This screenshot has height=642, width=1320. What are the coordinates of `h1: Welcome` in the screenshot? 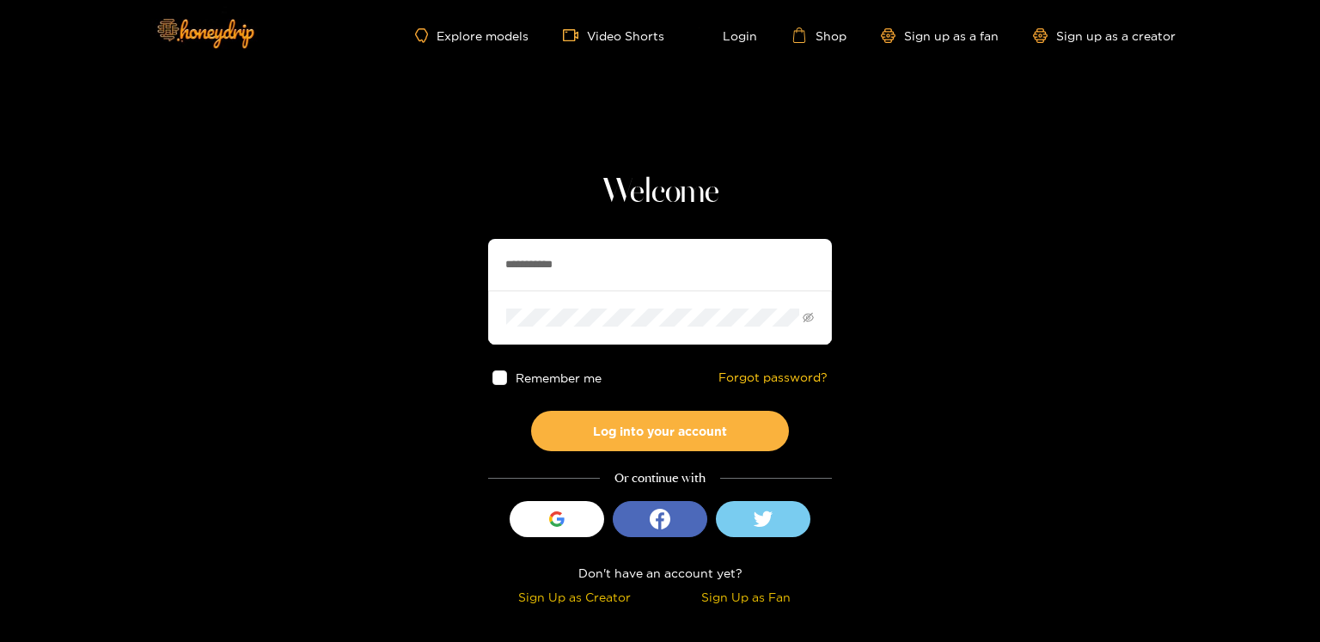 It's located at (660, 193).